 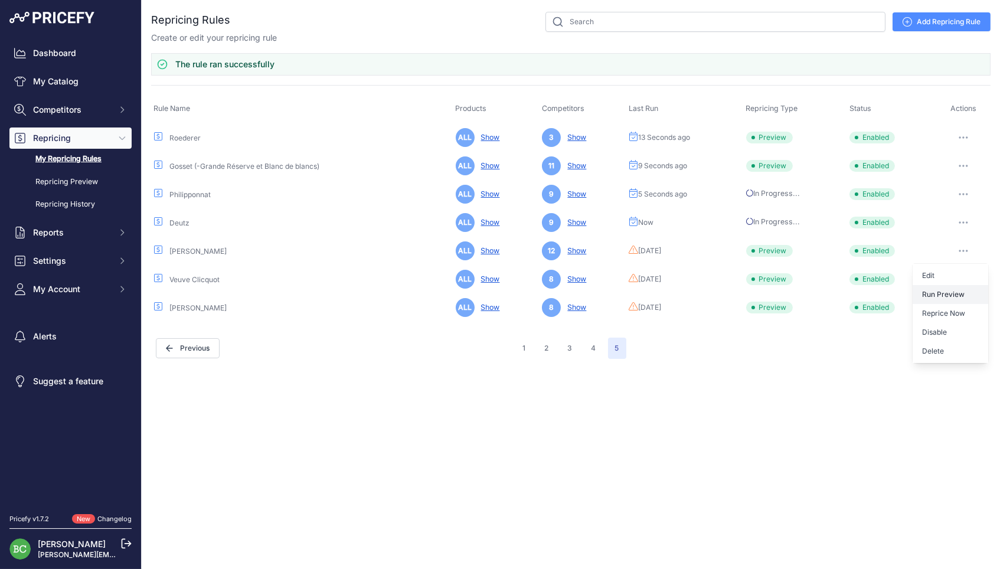 What do you see at coordinates (70, 138) in the screenshot?
I see `button: Repricing` at bounding box center [70, 138].